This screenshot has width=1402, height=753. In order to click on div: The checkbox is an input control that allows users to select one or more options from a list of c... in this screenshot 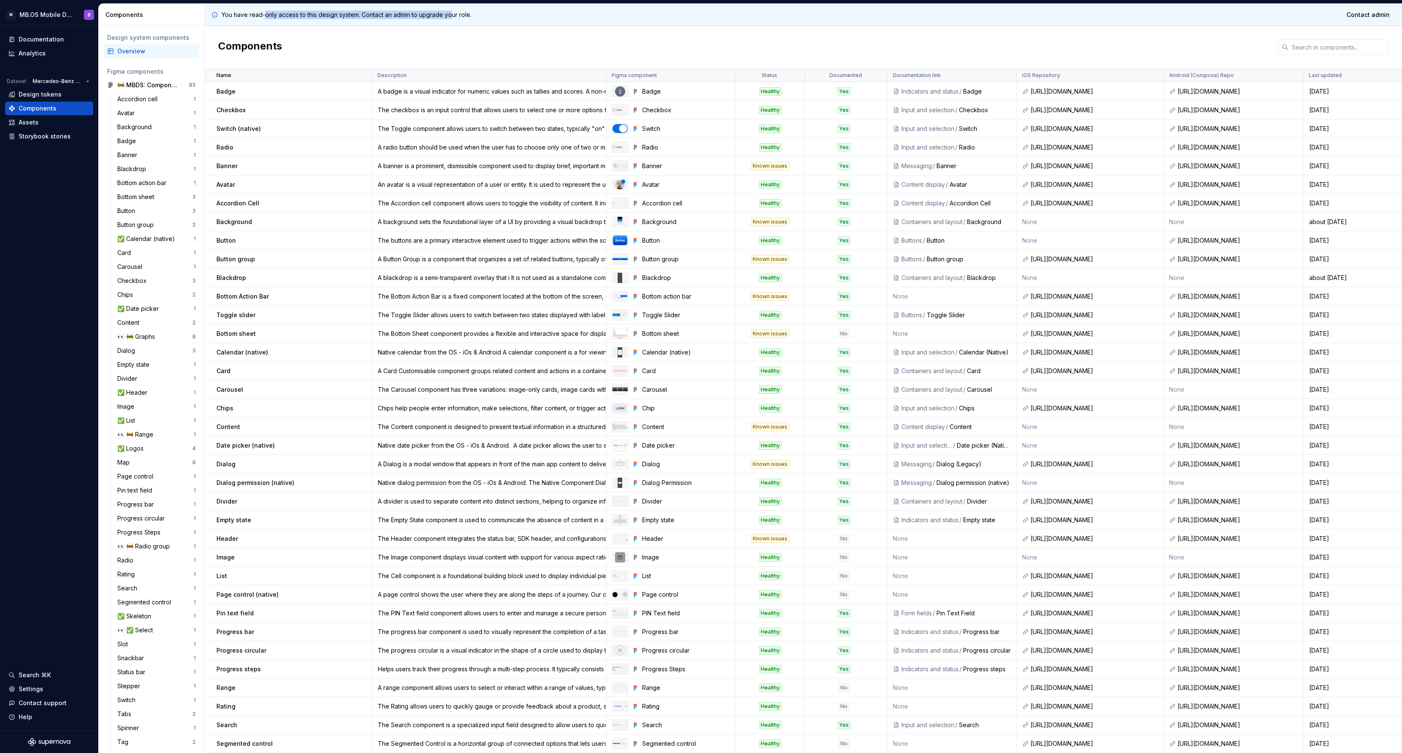, I will do `click(489, 110)`.